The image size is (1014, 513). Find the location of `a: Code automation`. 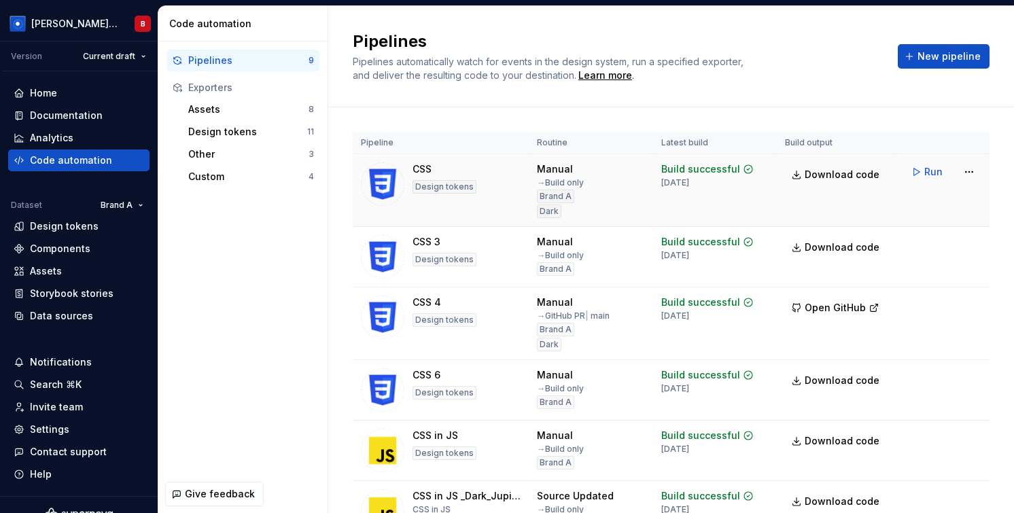

a: Code automation is located at coordinates (79, 160).